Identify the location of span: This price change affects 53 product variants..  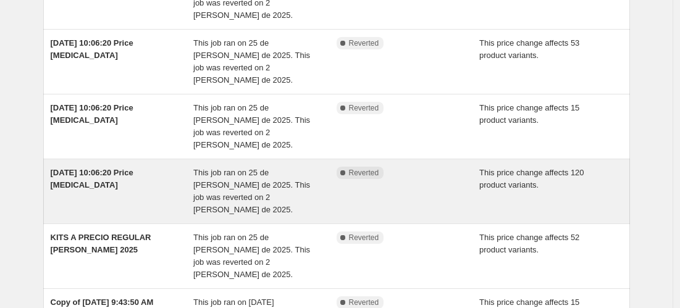
(529, 49).